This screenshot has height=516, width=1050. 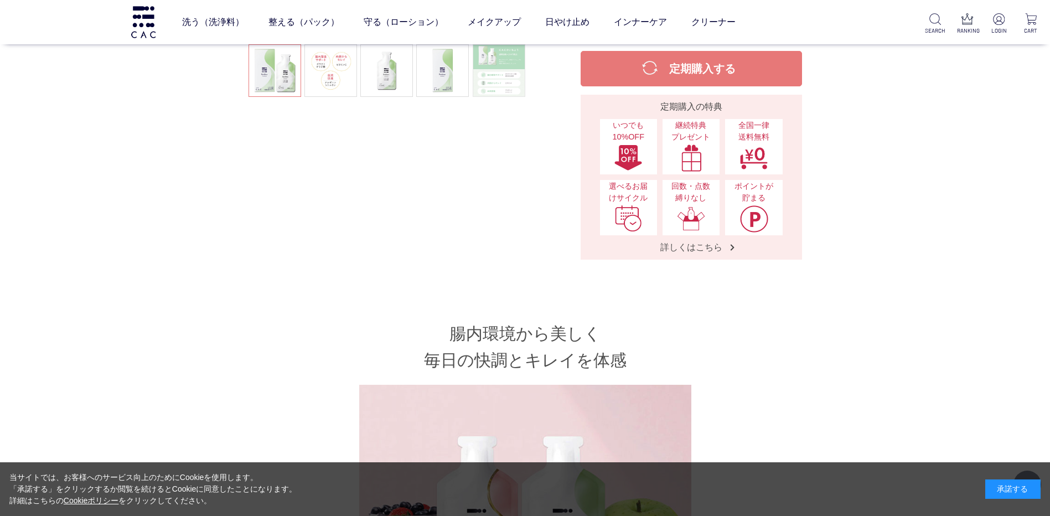 What do you see at coordinates (403, 22) in the screenshot?
I see `a: 守る（ローション）` at bounding box center [403, 22].